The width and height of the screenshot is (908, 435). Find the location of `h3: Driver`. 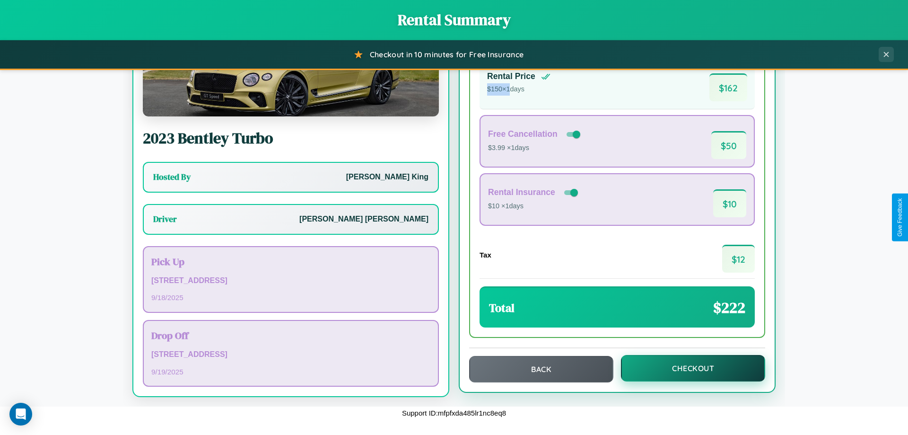

h3: Driver is located at coordinates (165, 219).